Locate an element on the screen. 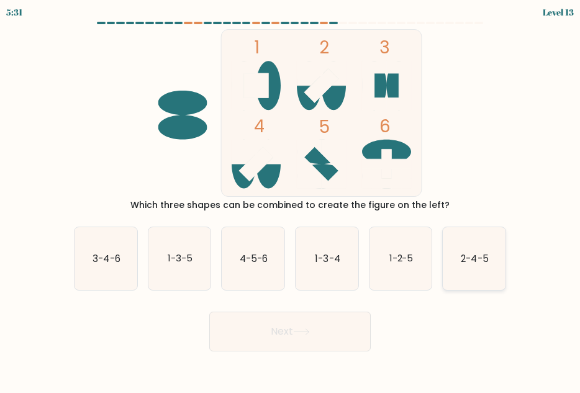  tspan: 3 is located at coordinates (385, 47).